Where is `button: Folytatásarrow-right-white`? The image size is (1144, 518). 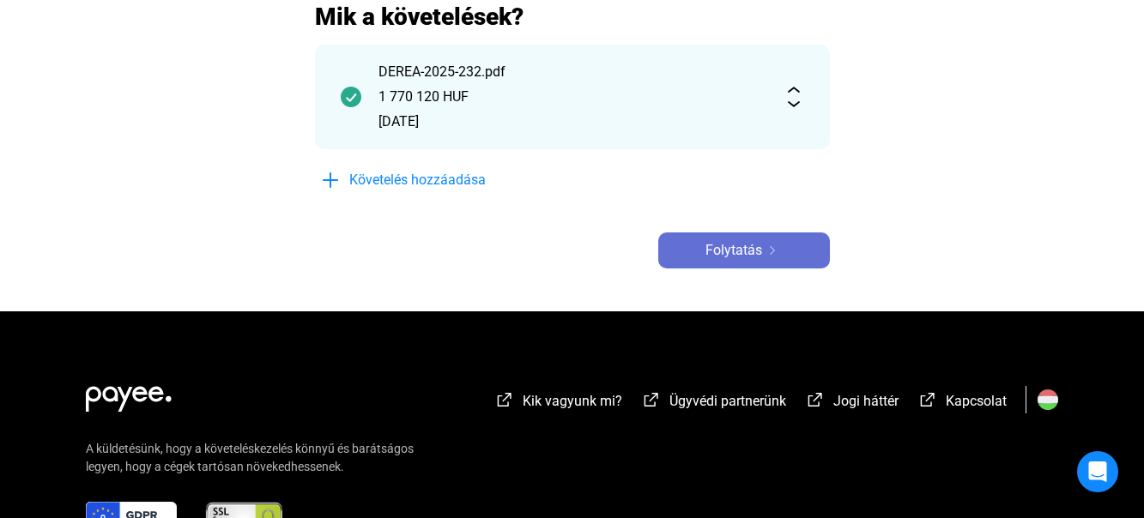
button: Folytatásarrow-right-white is located at coordinates (744, 251).